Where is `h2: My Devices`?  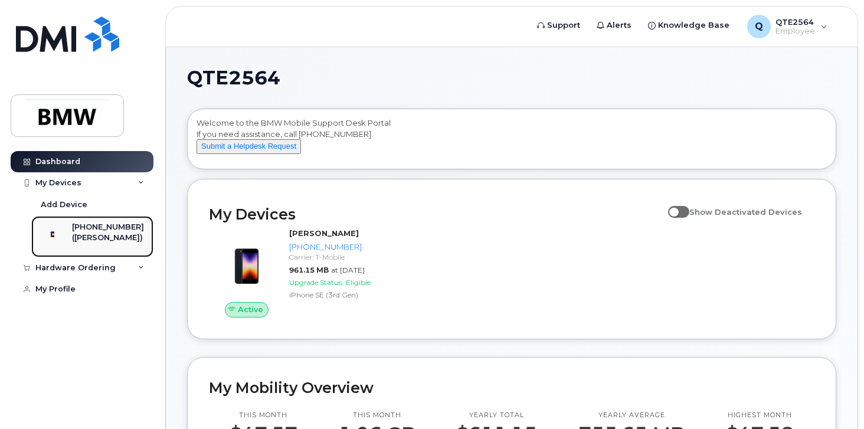
h2: My Devices is located at coordinates (436, 214).